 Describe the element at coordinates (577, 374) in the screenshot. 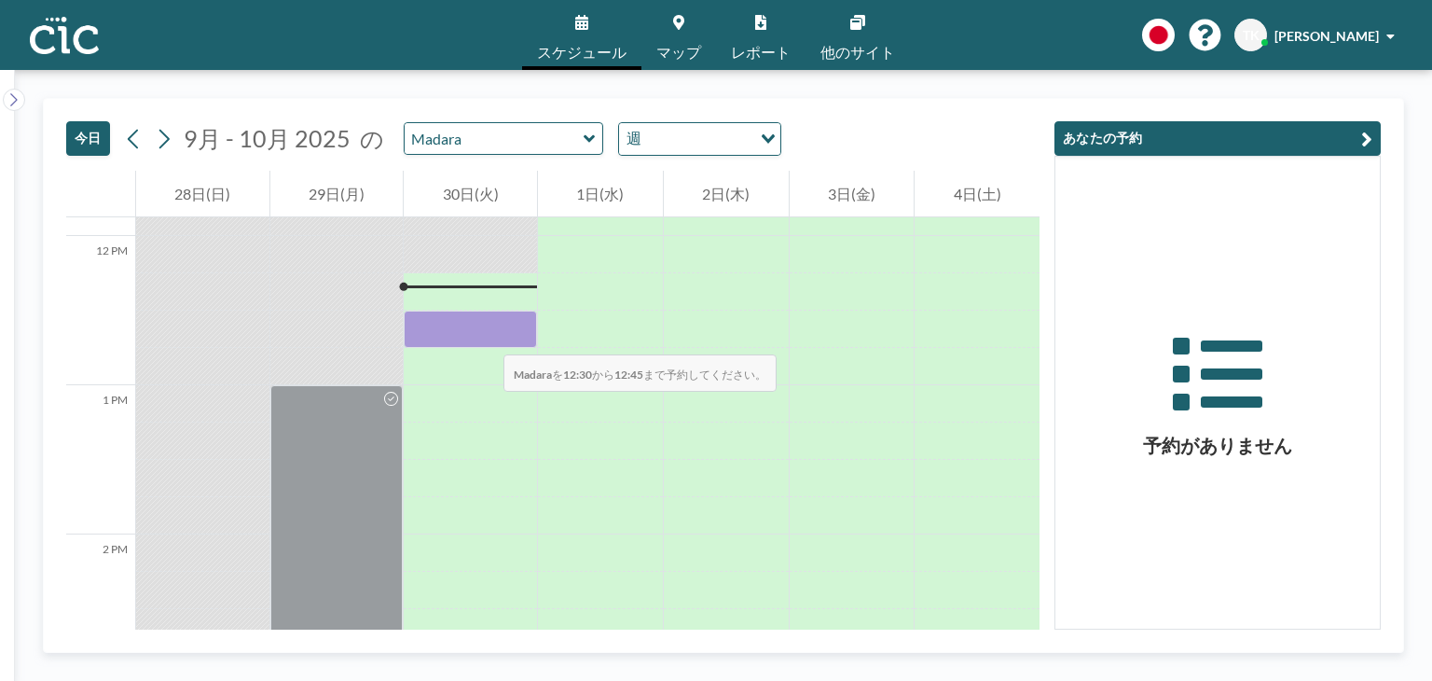

I see `b: 12:30` at that location.